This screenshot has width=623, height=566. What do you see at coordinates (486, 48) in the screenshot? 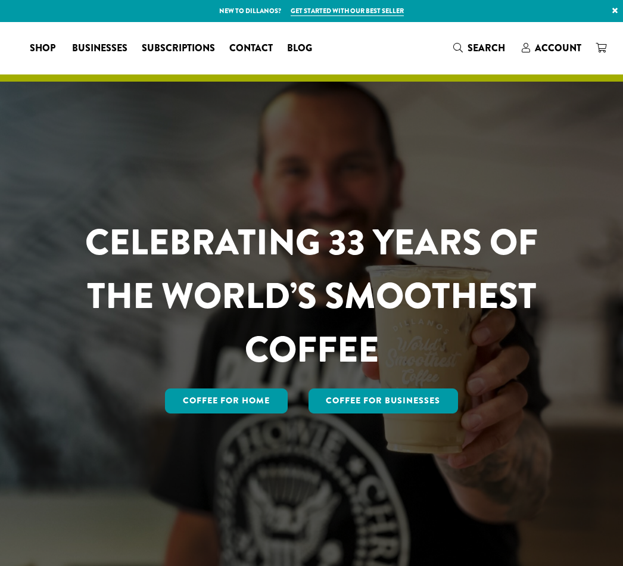
I see `span: Search` at bounding box center [486, 48].